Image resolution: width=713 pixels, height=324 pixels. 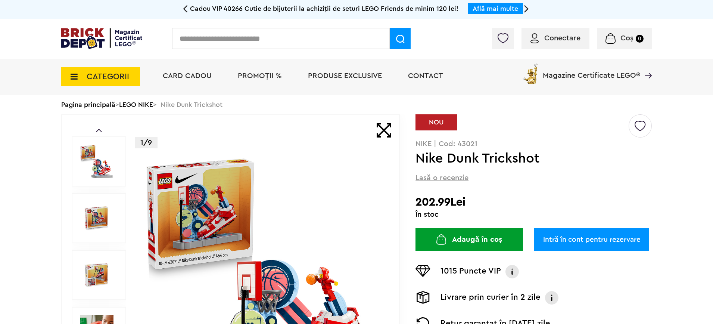 I want to click on p: Livrare prin curier în 2 zile, so click(x=491, y=298).